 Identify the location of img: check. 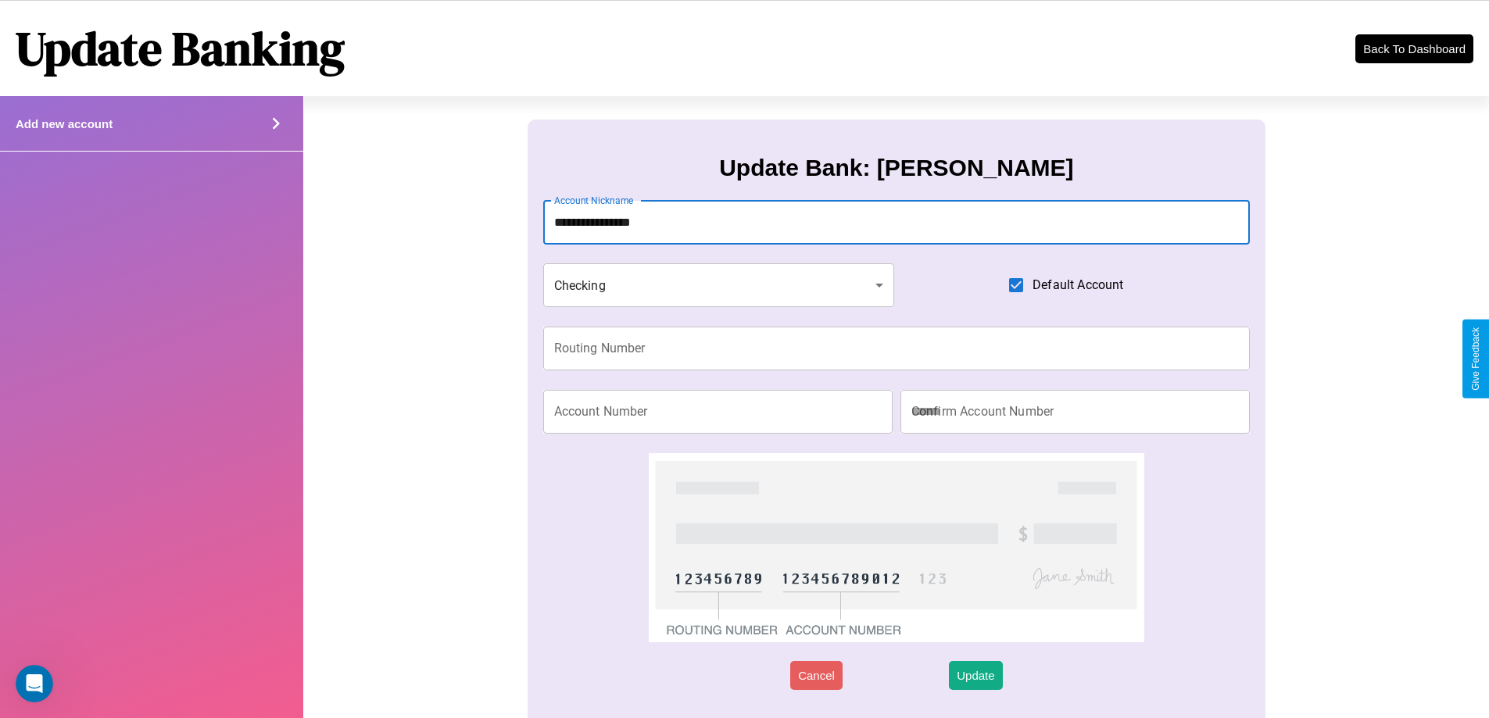
(896, 548).